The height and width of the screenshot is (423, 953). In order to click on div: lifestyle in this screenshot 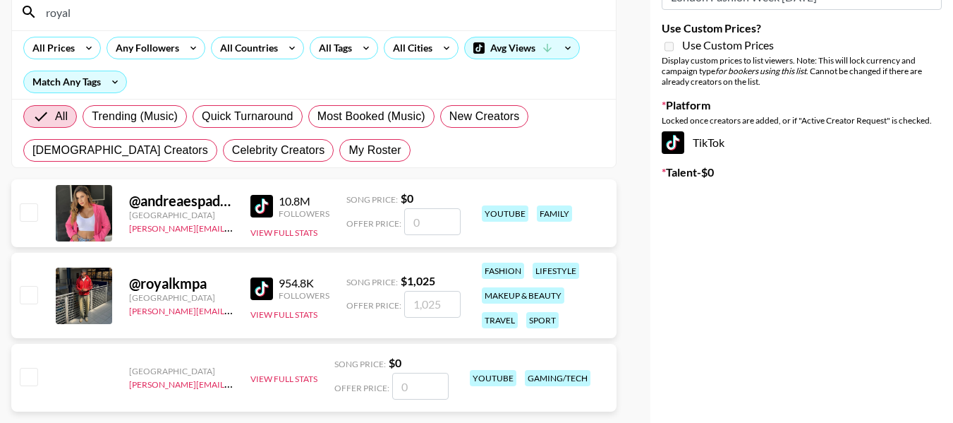, I will do `click(556, 270)`.